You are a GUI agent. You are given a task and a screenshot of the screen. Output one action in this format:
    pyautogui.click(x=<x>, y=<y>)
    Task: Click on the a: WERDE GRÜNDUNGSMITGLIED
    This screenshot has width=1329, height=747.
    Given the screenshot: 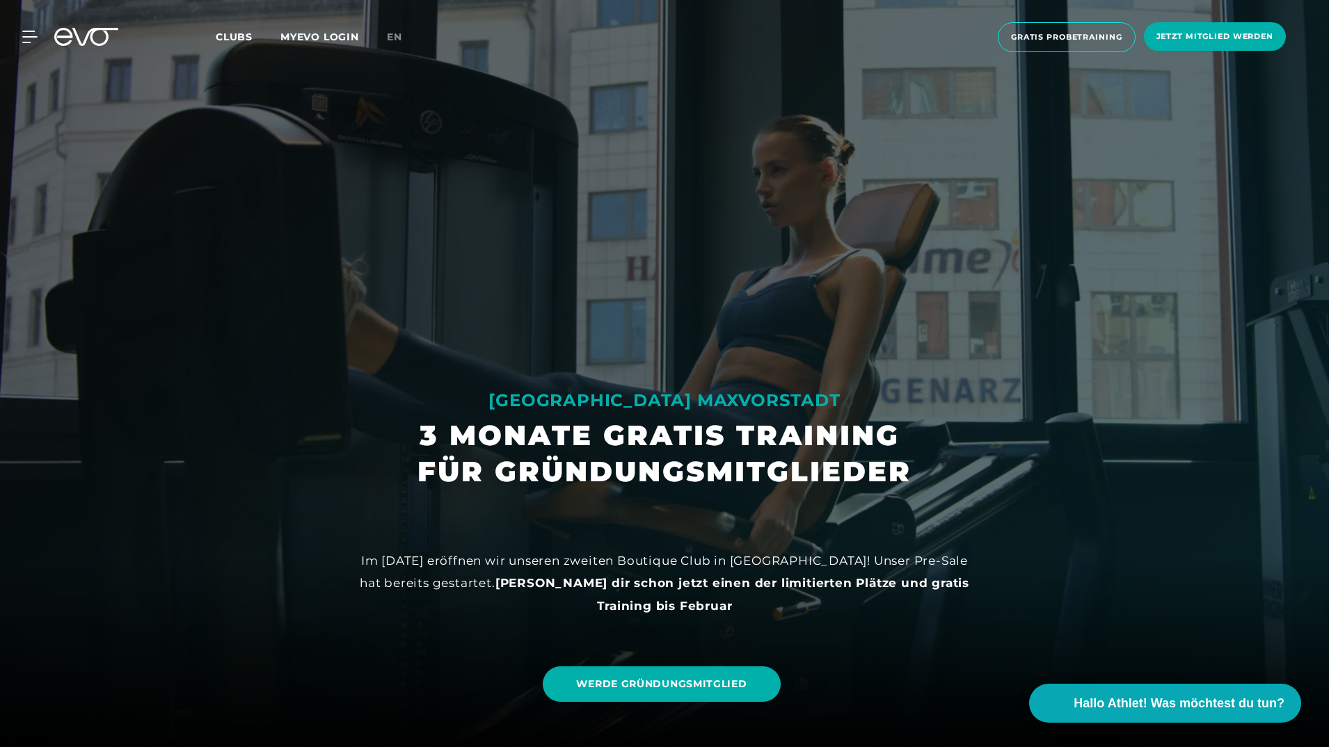 What is the action you would take?
    pyautogui.click(x=661, y=684)
    